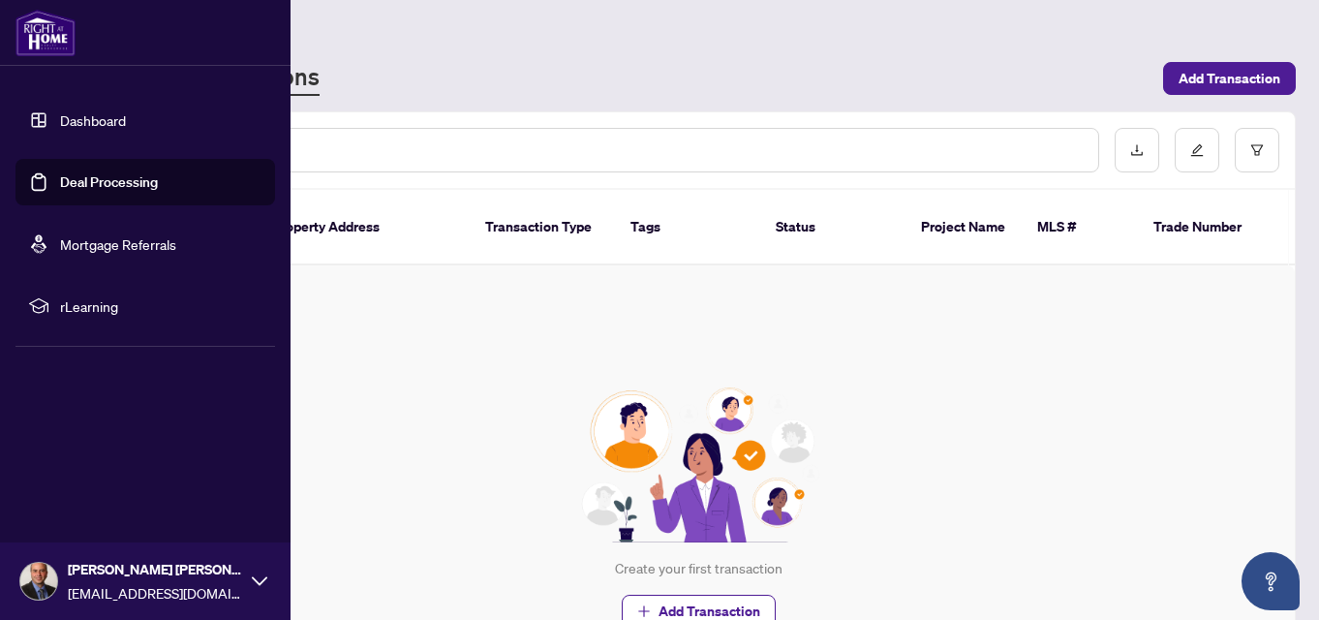 This screenshot has width=1319, height=620. Describe the element at coordinates (39, 581) in the screenshot. I see `img: Profile Icon` at that location.